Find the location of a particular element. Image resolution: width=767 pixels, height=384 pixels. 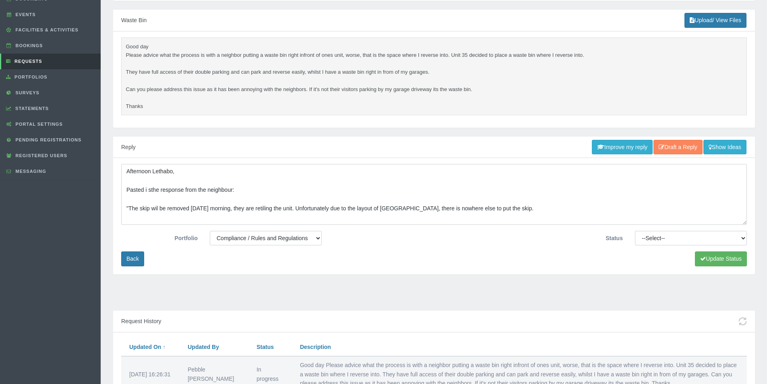

a: Description is located at coordinates (315, 347).